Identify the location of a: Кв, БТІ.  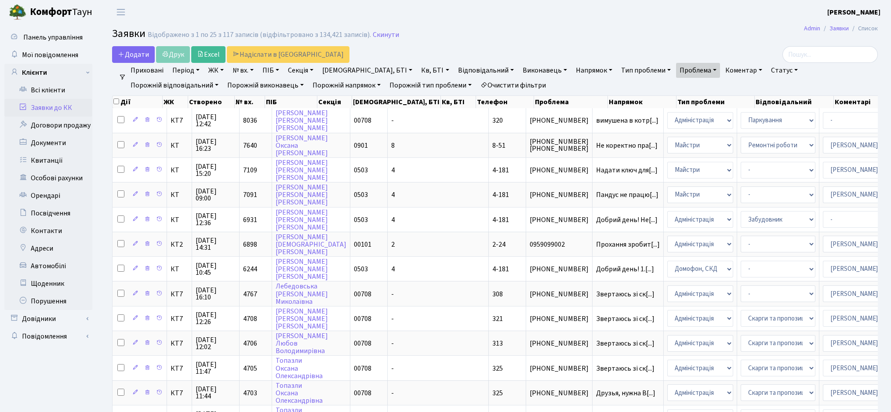
(435, 70).